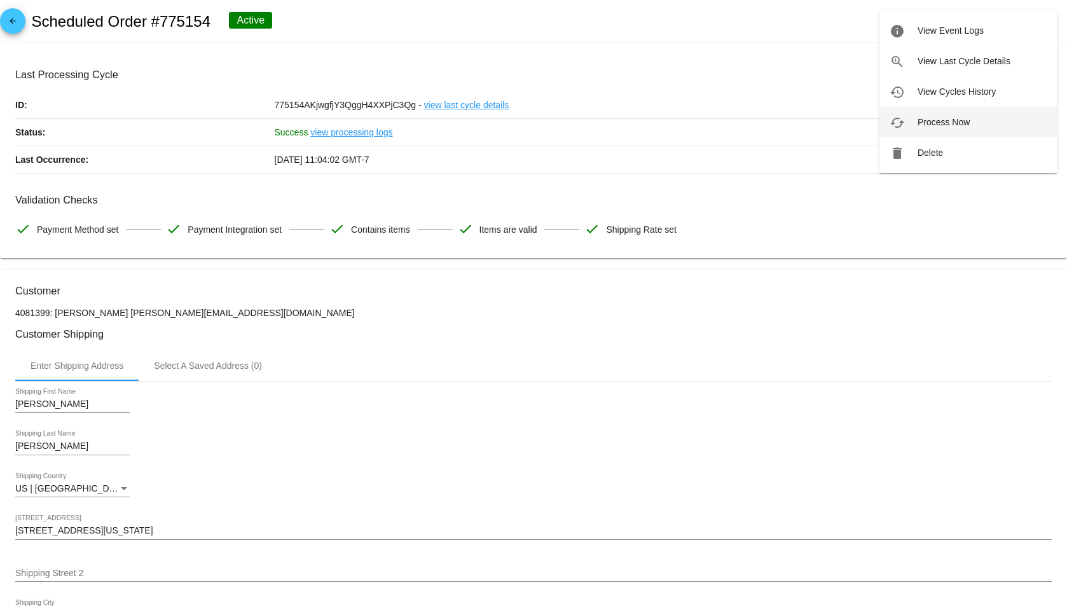 The image size is (1067, 606). I want to click on span: Delete, so click(930, 153).